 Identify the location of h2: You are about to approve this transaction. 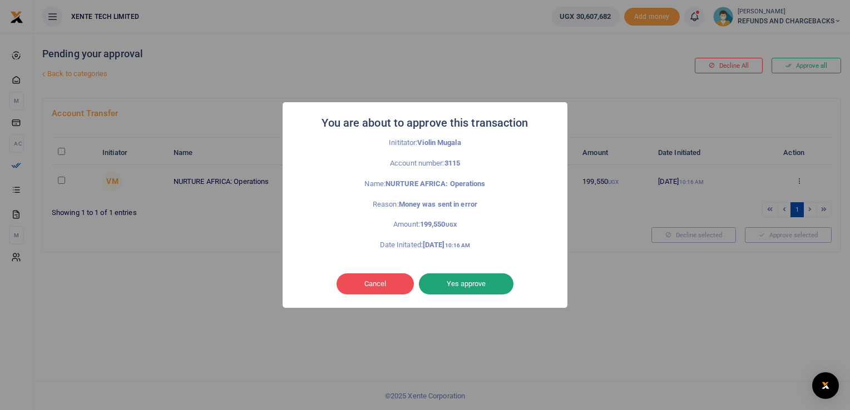
(424, 123).